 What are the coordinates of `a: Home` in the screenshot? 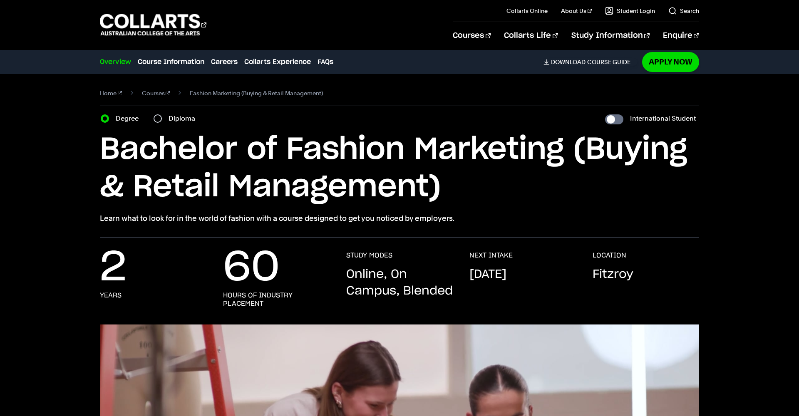 It's located at (111, 93).